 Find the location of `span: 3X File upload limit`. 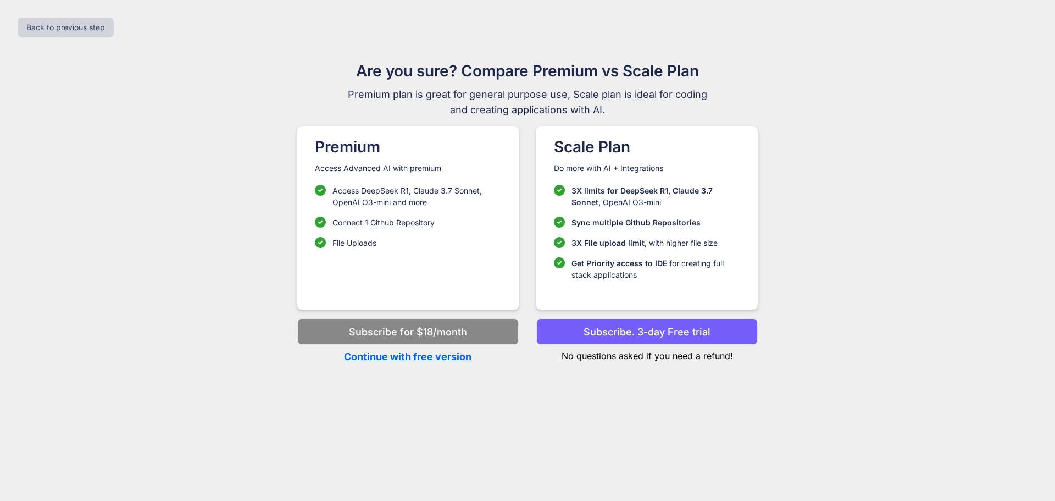

span: 3X File upload limit is located at coordinates (608, 242).